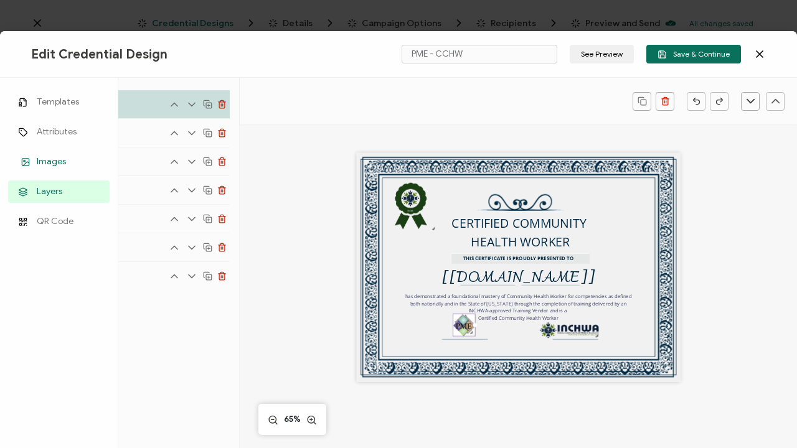  What do you see at coordinates (55, 222) in the screenshot?
I see `span: QR Code` at bounding box center [55, 222].